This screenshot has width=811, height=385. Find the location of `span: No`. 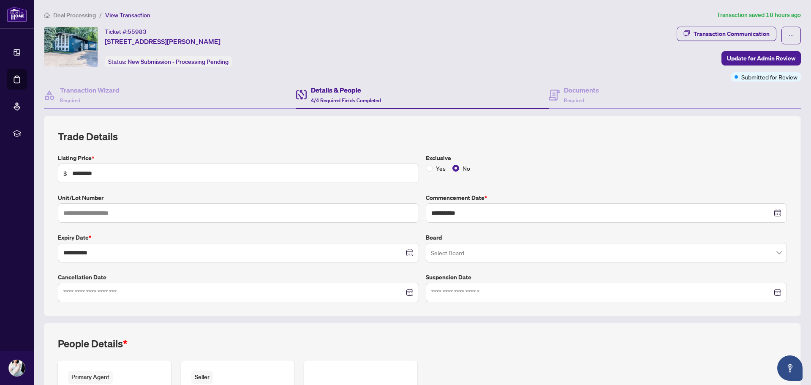

span: No is located at coordinates (466, 168).